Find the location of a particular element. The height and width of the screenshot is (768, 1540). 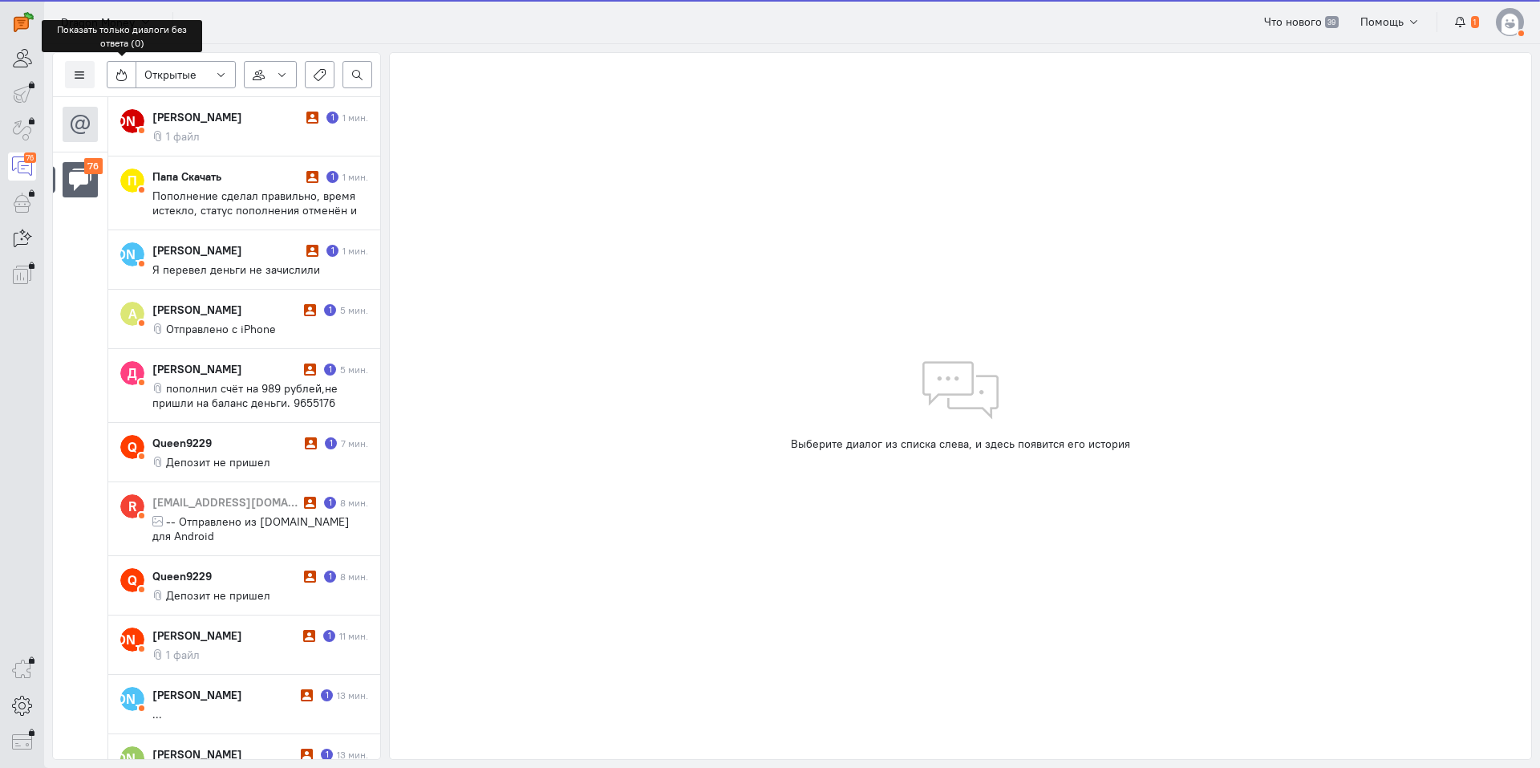

text: Д is located at coordinates (132, 372).